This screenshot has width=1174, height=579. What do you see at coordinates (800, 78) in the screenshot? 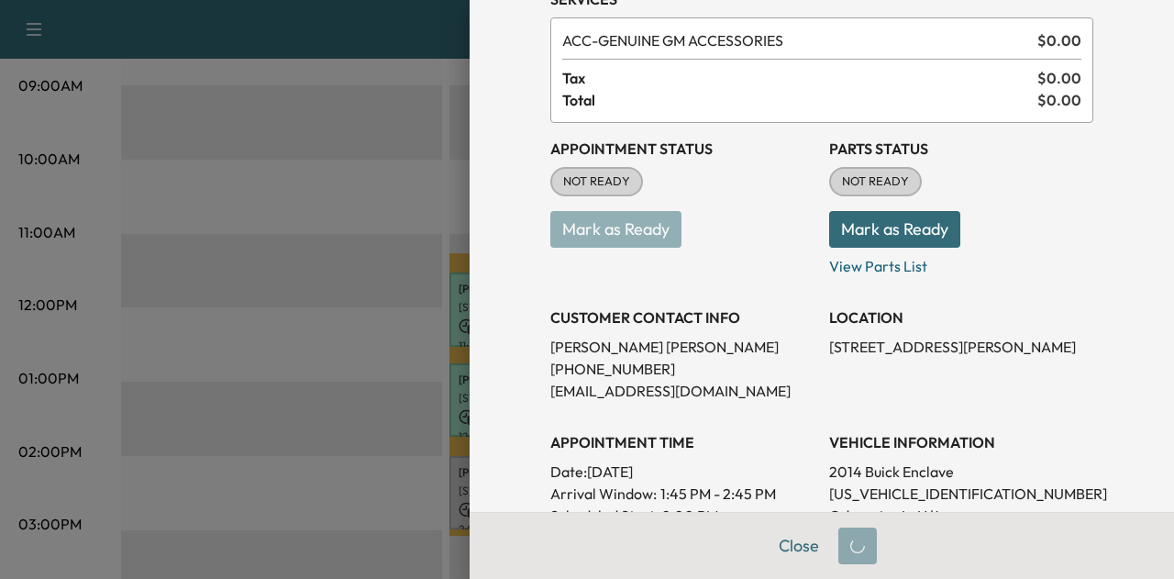
I see `span: Tax` at bounding box center [800, 78].